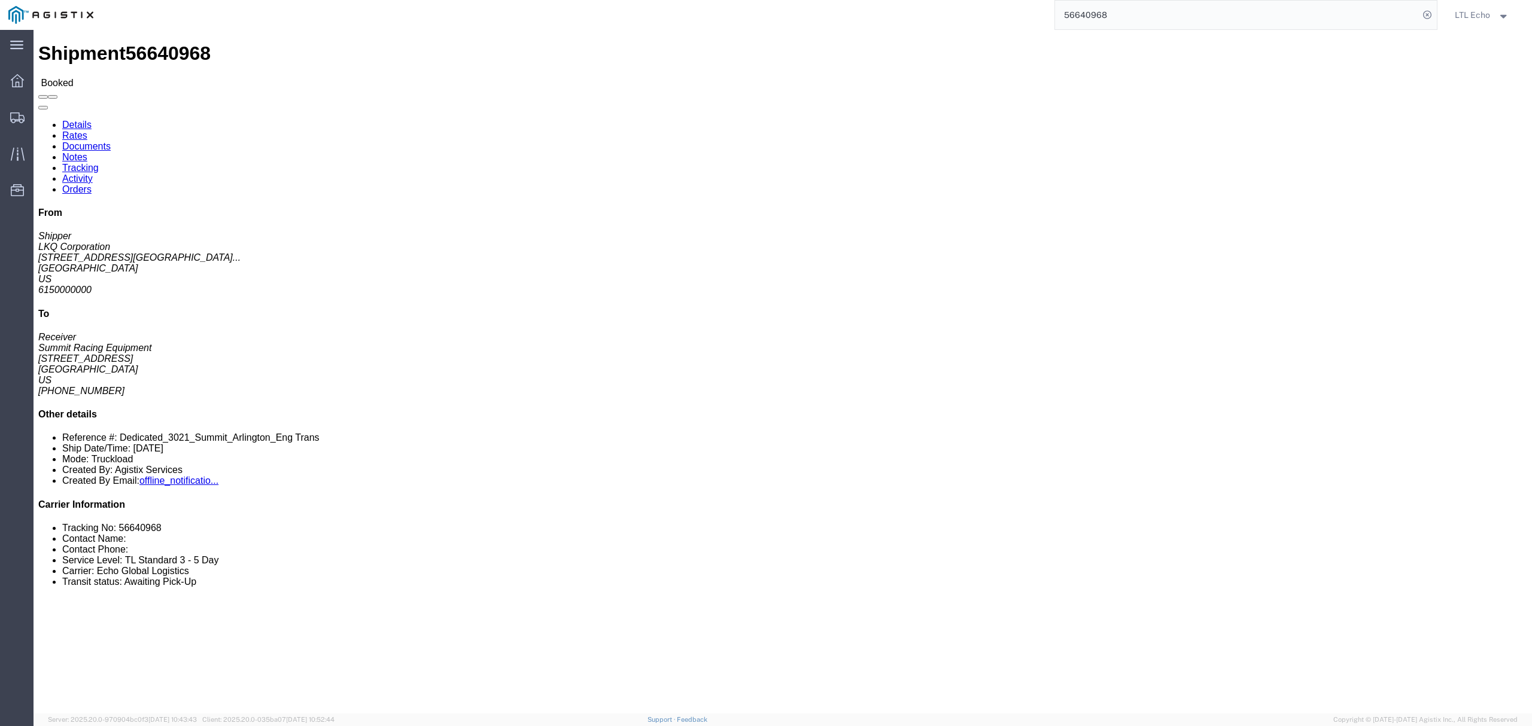  I want to click on span: Server: 2025.20.0-970904bc0f3, so click(122, 720).